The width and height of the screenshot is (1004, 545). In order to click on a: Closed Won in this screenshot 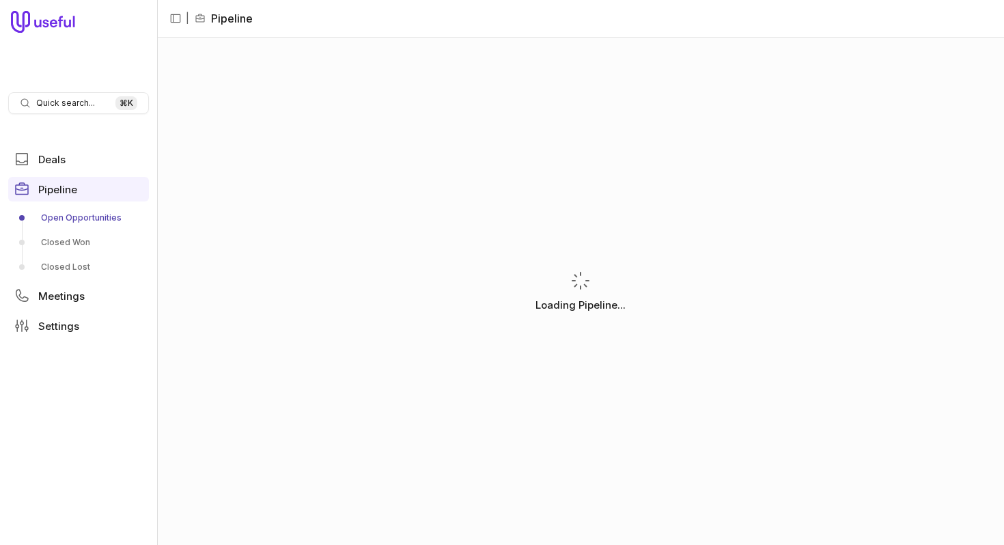, I will do `click(79, 243)`.